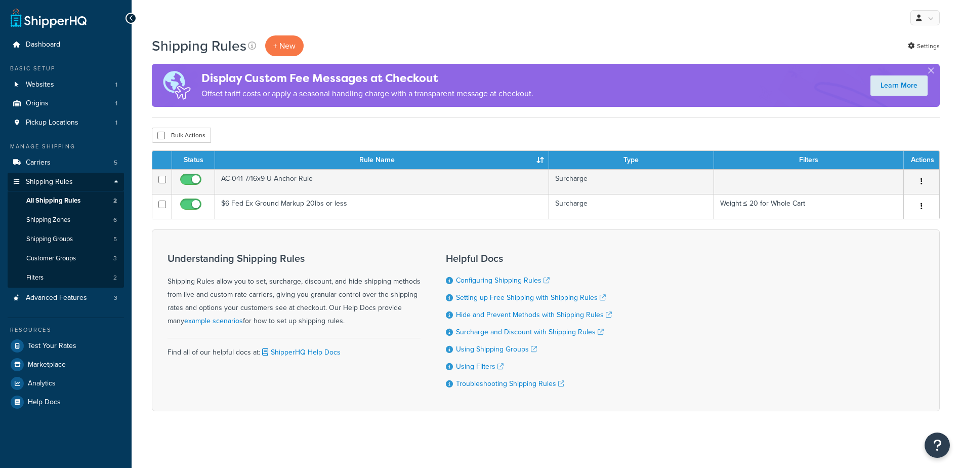 The image size is (960, 468). I want to click on li: Customer Groups, so click(66, 258).